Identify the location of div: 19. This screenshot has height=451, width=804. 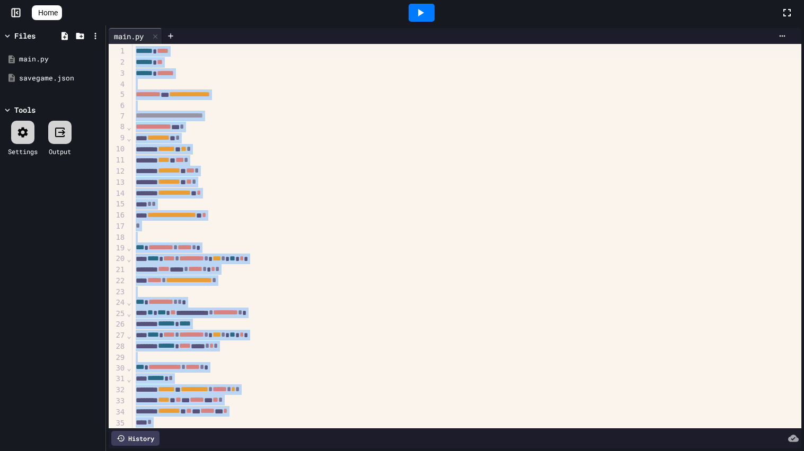
(117, 248).